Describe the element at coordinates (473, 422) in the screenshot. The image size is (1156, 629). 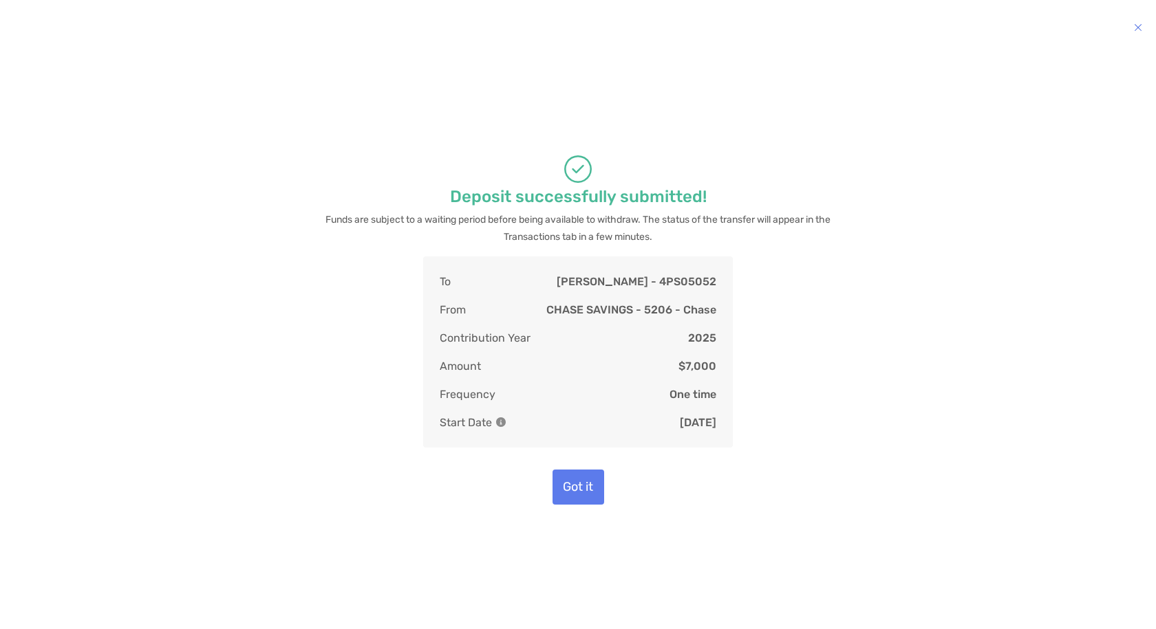
I see `p: Start Date` at that location.